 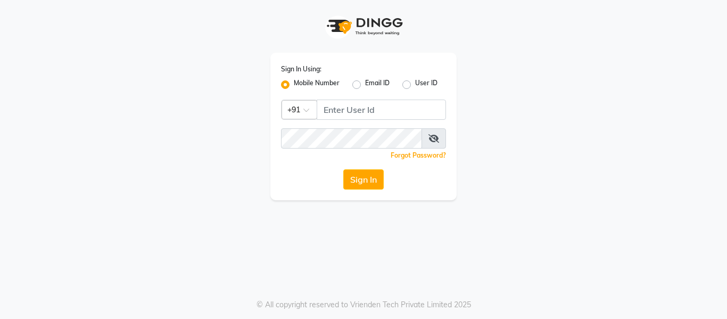 What do you see at coordinates (377, 85) in the screenshot?
I see `label: Email ID` at bounding box center [377, 85].